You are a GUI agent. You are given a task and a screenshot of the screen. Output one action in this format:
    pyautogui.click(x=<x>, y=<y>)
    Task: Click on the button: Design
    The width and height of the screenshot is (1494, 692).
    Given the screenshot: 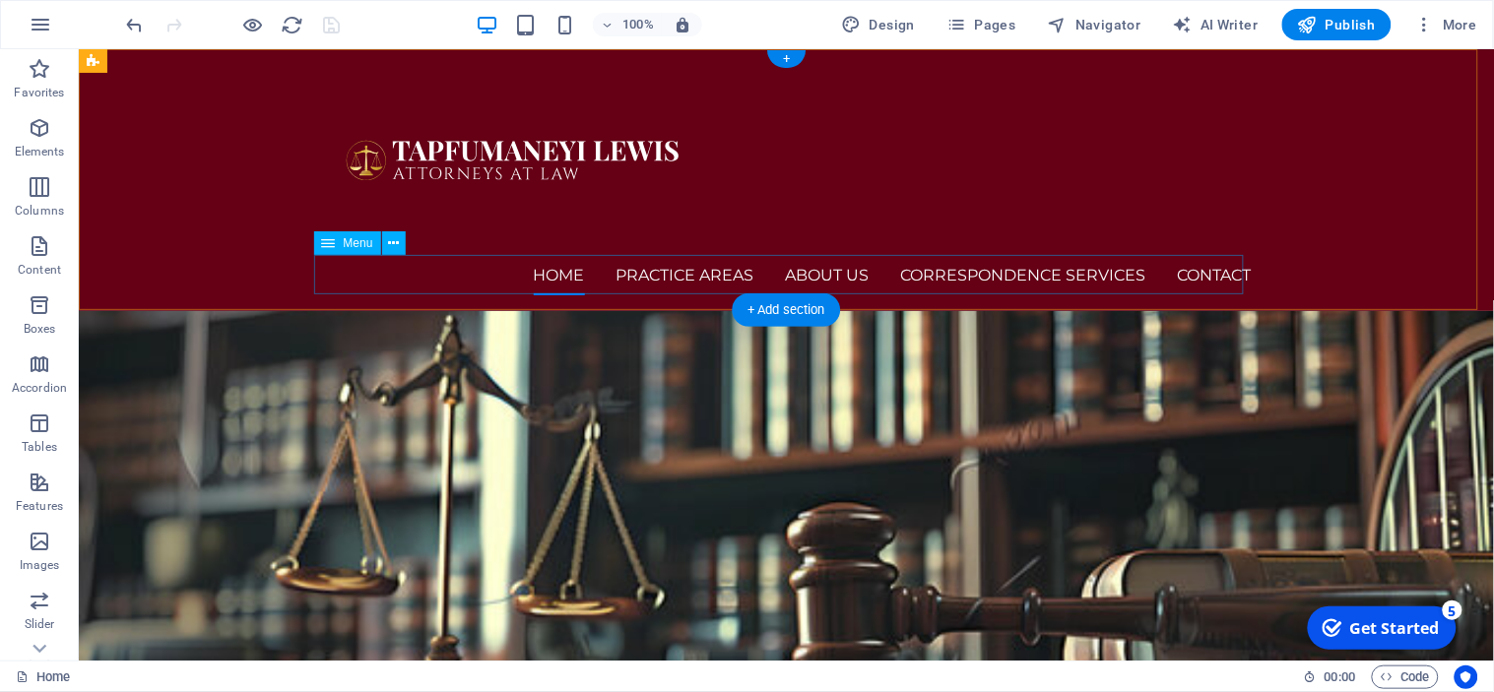 What is the action you would take?
    pyautogui.click(x=878, y=25)
    